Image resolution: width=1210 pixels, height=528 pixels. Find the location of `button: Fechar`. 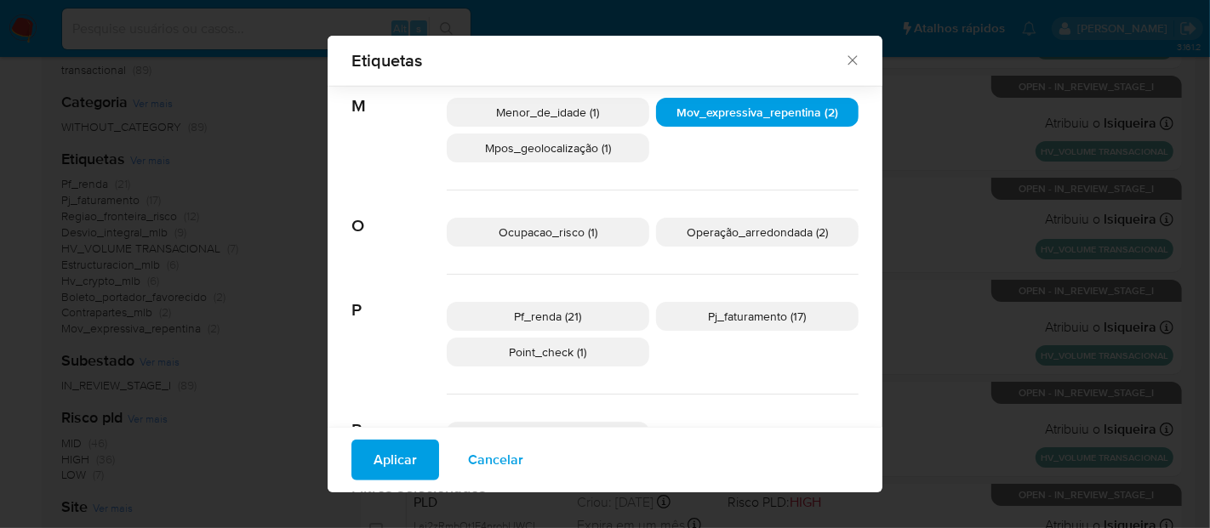

button: Fechar is located at coordinates (852, 60).